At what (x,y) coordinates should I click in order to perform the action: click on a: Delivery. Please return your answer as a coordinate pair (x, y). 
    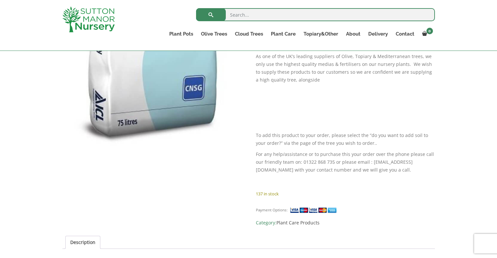
    Looking at the image, I should click on (378, 34).